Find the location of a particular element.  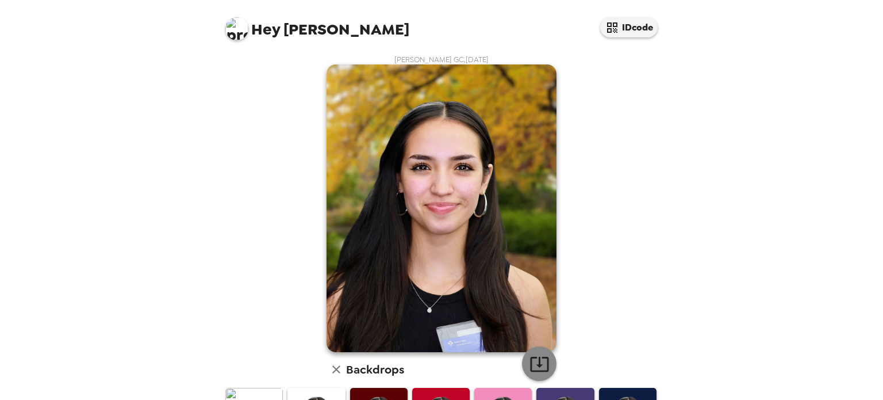

h6: Backdrops is located at coordinates (375, 369).